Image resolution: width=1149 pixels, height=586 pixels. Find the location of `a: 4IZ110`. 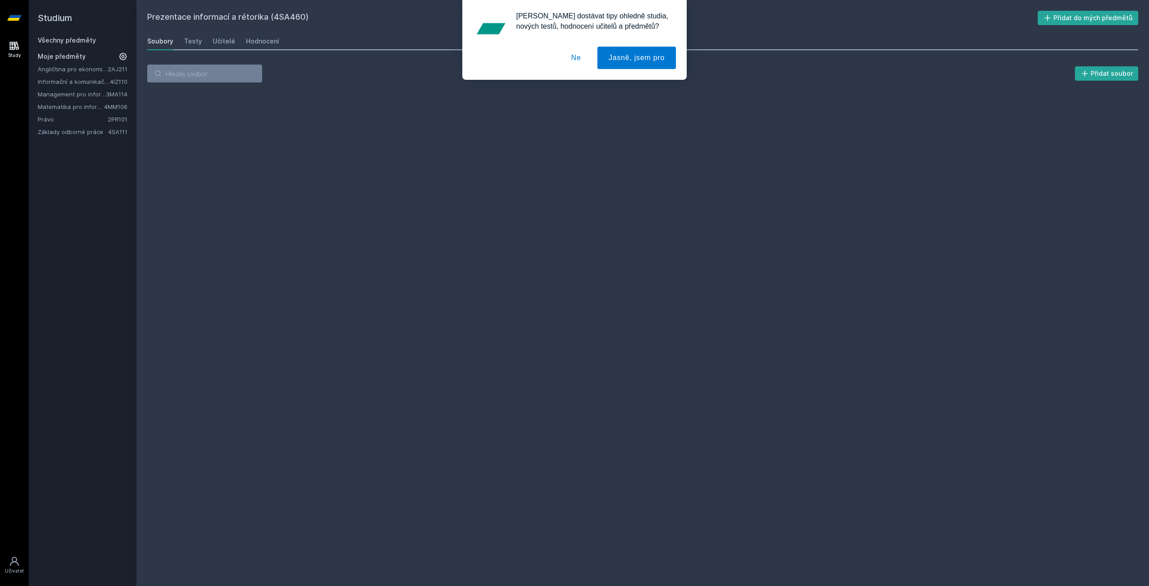

a: 4IZ110 is located at coordinates (118, 82).